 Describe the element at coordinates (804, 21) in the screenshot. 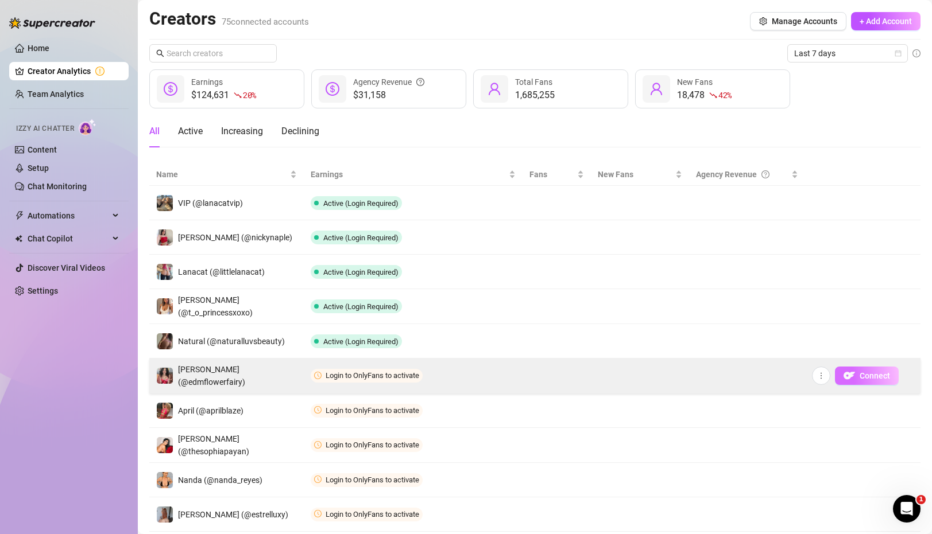

I see `span: Manage Accounts` at that location.